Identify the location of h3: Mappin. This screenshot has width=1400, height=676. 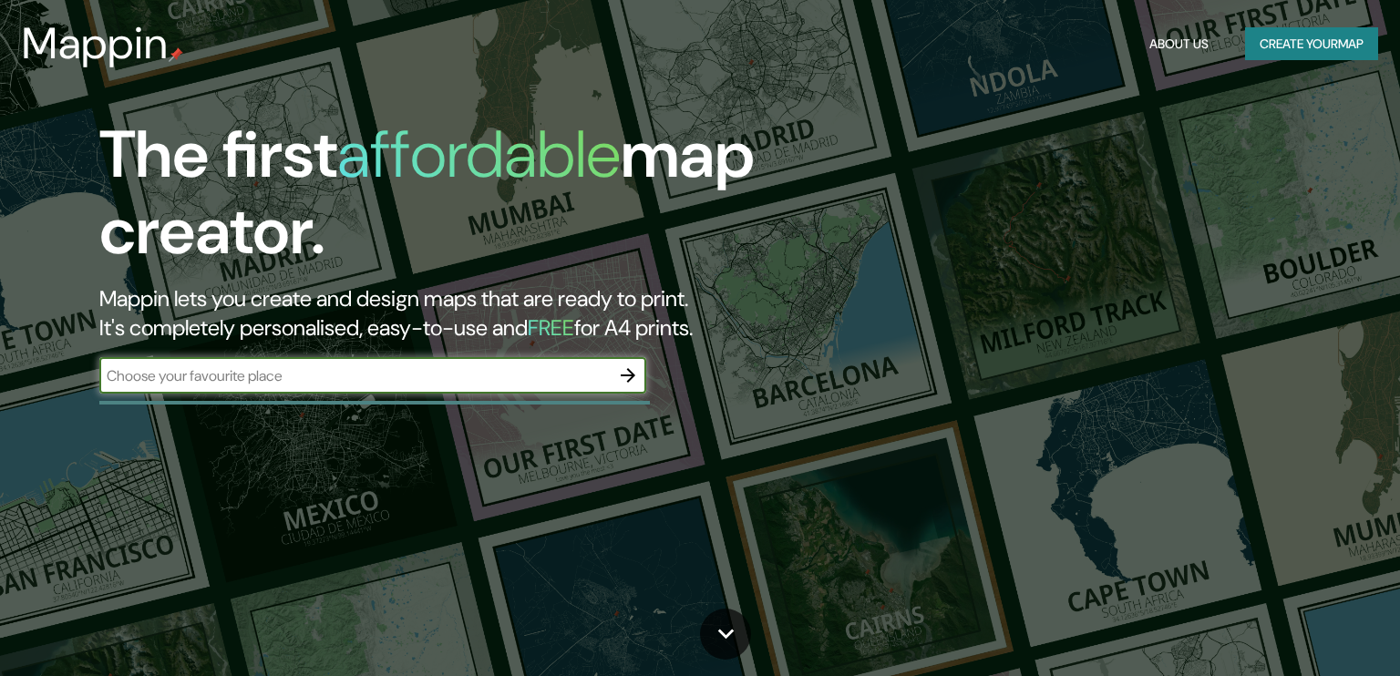
(95, 44).